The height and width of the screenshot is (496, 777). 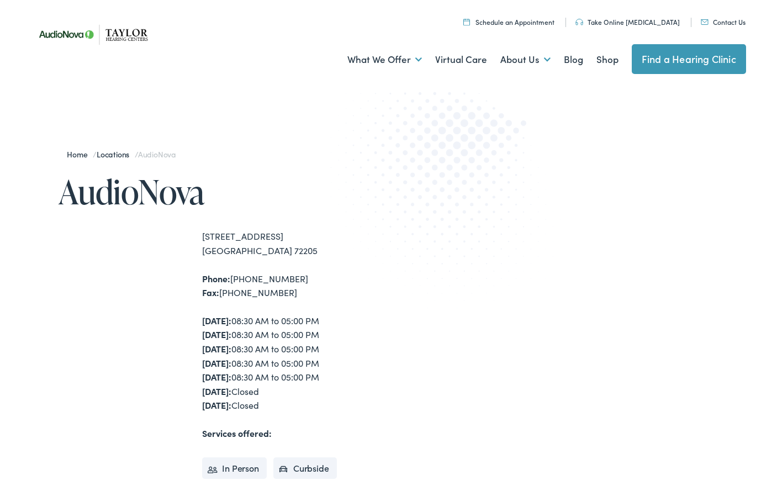 I want to click on strong: Phone:, so click(x=216, y=278).